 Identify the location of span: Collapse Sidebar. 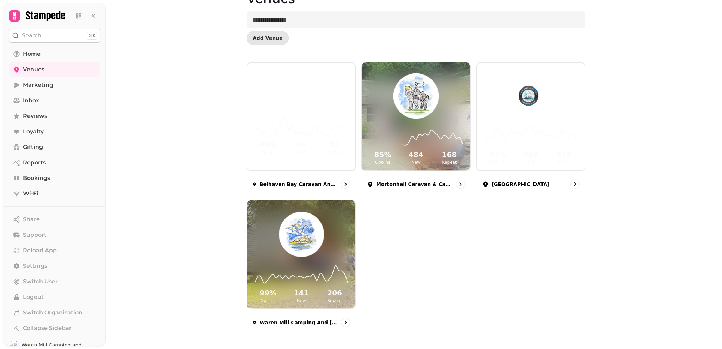
(47, 328).